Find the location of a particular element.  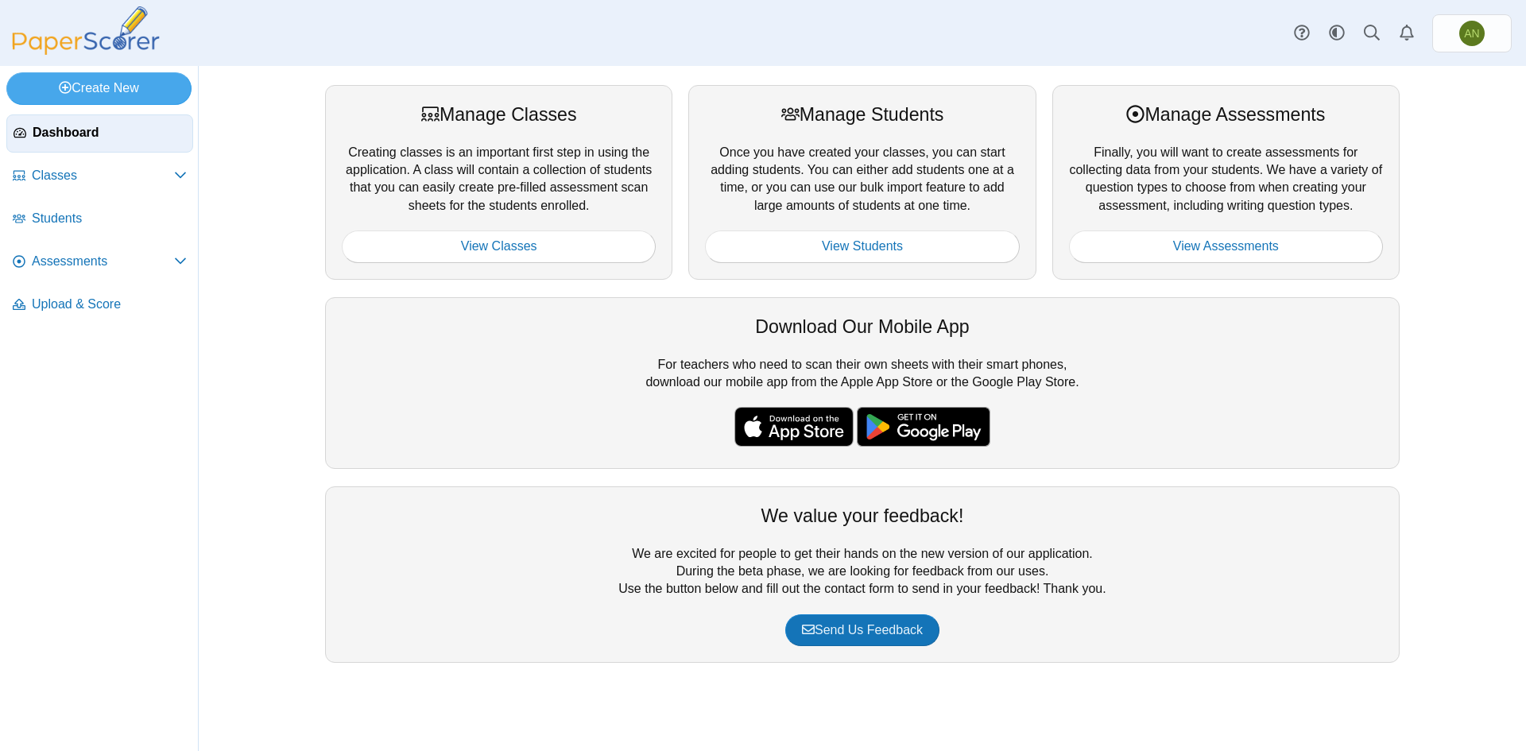

img: apple-store-badge.svg is located at coordinates (794, 427).